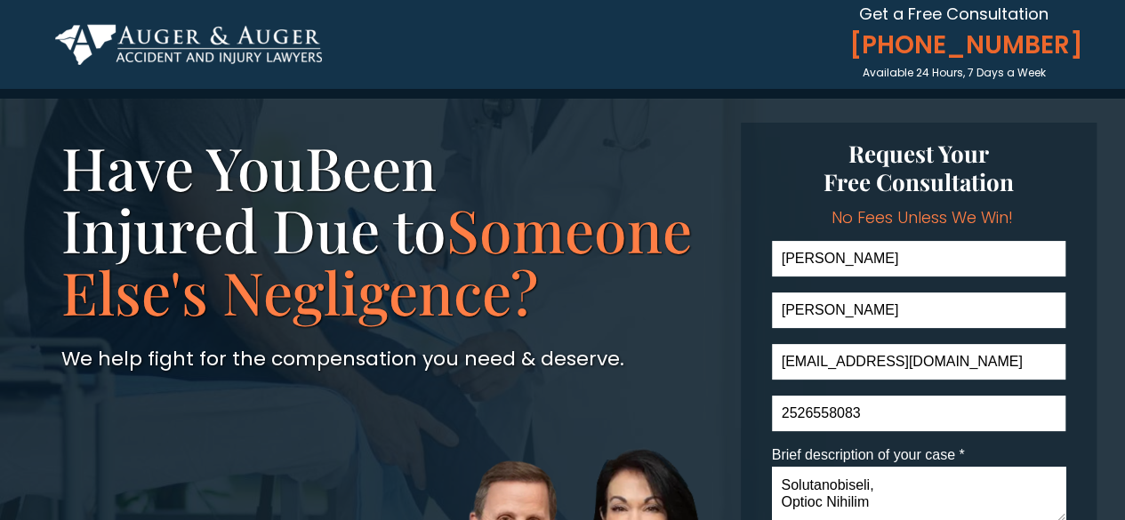 The width and height of the screenshot is (1125, 520). What do you see at coordinates (918, 153) in the screenshot?
I see `span: Request Your` at bounding box center [918, 153].